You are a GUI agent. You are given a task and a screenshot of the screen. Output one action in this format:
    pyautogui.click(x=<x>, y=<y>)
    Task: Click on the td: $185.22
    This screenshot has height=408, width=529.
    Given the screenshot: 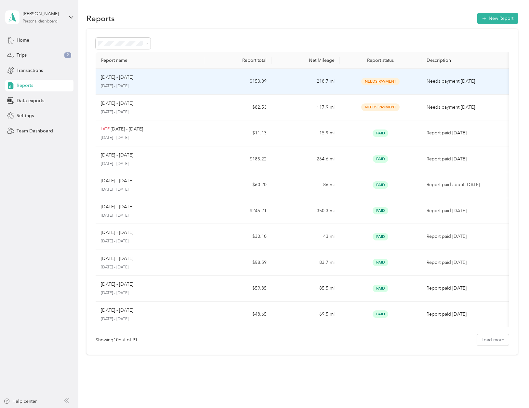 What is the action you would take?
    pyautogui.click(x=238, y=159)
    